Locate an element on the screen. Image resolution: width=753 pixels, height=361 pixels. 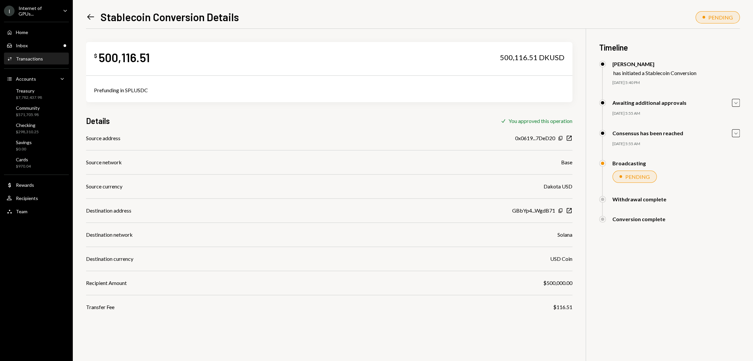
a: Savings$0.00 is located at coordinates (36, 146).